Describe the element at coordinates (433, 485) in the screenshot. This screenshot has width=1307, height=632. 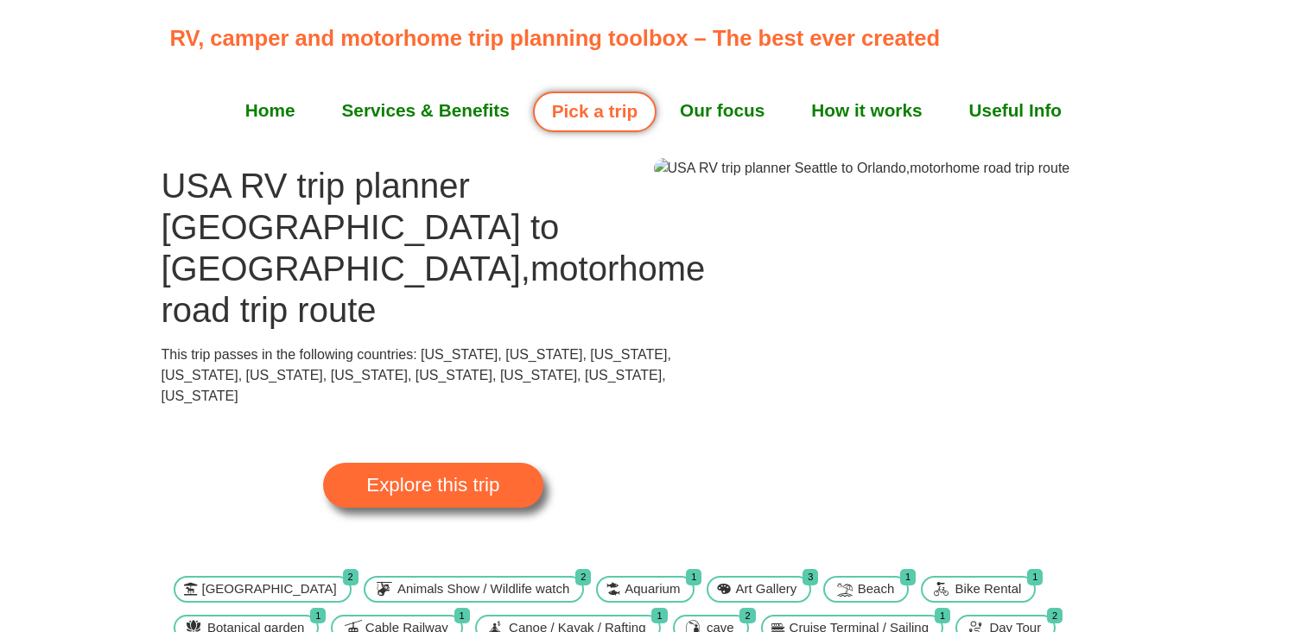
I see `a: Explore this trip` at that location.